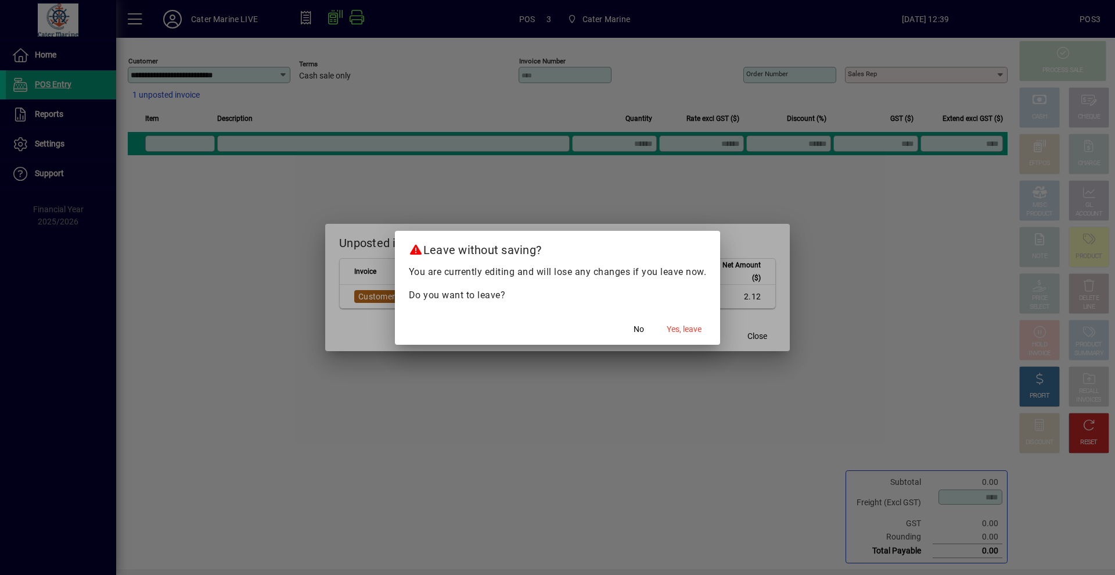 The image size is (1115, 575). Describe the element at coordinates (639, 329) in the screenshot. I see `button: No` at that location.